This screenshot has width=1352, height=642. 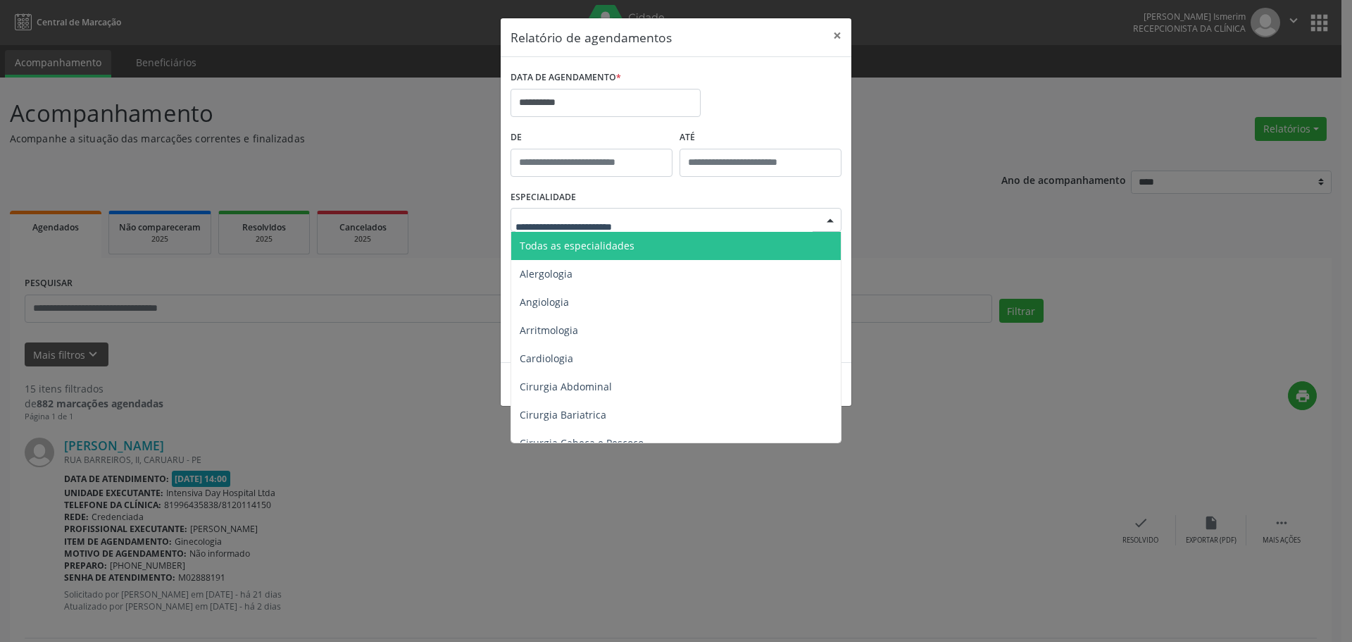 I want to click on span: Angiologia, so click(x=544, y=301).